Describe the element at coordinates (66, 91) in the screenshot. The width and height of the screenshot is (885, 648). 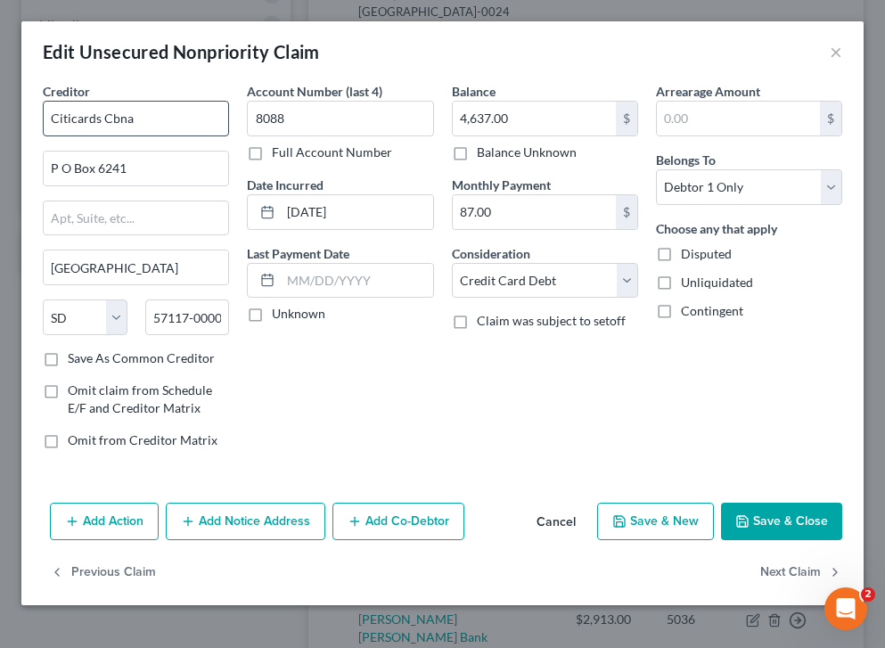
I see `span: Creditor` at that location.